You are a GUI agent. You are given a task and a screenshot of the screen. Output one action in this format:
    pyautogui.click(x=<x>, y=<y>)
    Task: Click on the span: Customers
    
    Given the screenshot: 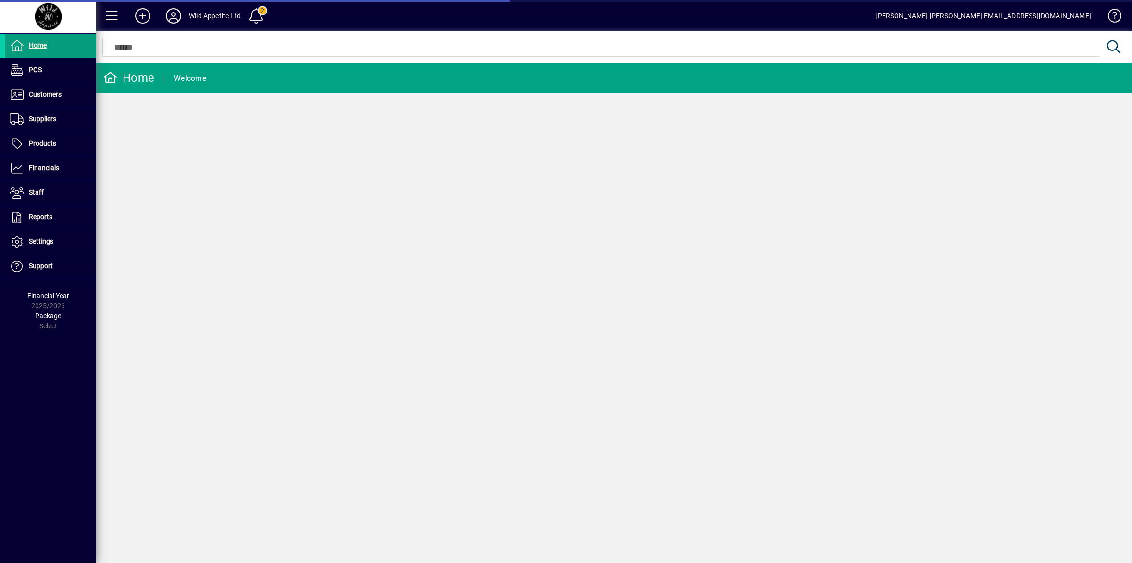 What is the action you would take?
    pyautogui.click(x=45, y=94)
    